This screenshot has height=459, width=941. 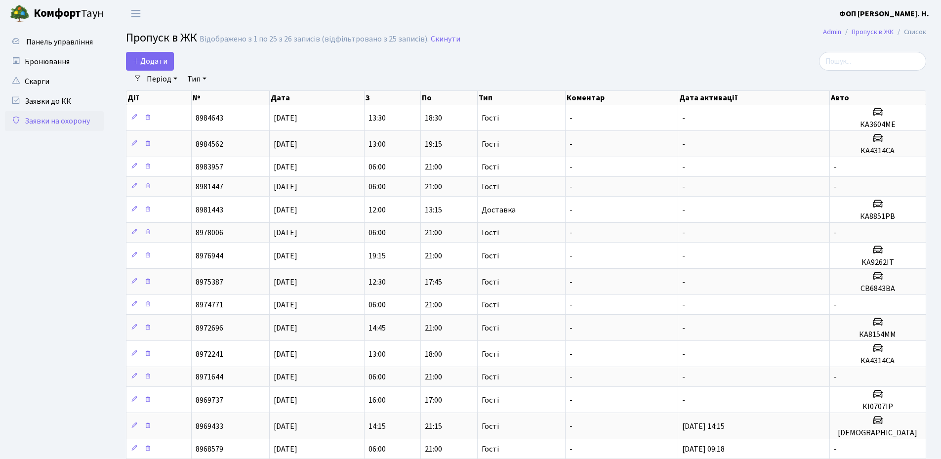 What do you see at coordinates (377, 426) in the screenshot?
I see `span: 14:15` at bounding box center [377, 426].